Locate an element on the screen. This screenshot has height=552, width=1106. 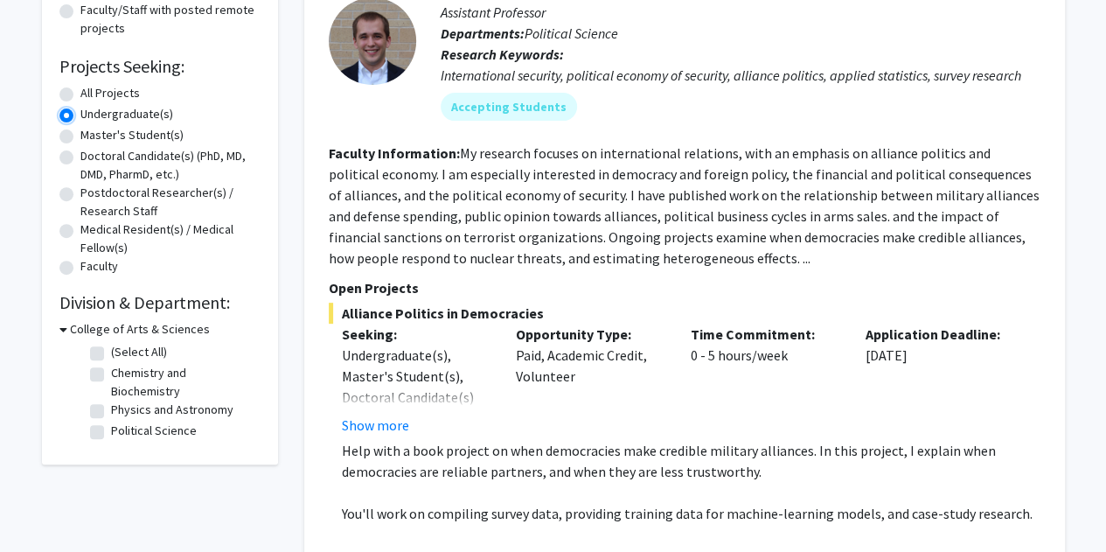
div: International security, political economy of security, alliance politics, applied statistics, sur... is located at coordinates (741, 75).